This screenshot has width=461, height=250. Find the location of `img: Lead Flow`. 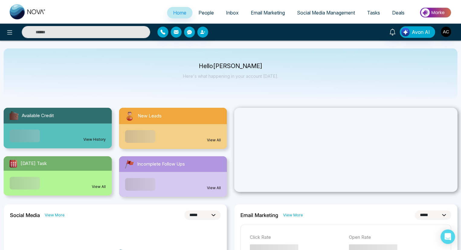

img: Lead Flow is located at coordinates (405, 32).